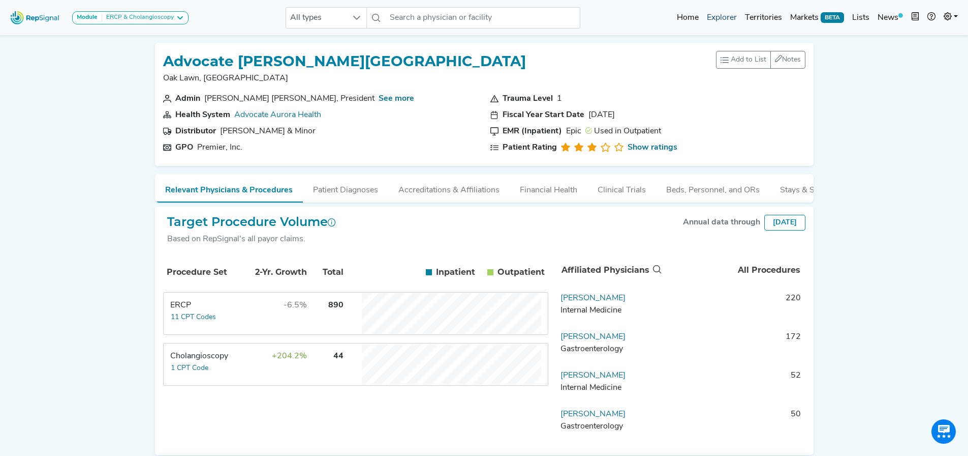  Describe the element at coordinates (220, 147) in the screenshot. I see `div: Premier, Inc.` at that location.